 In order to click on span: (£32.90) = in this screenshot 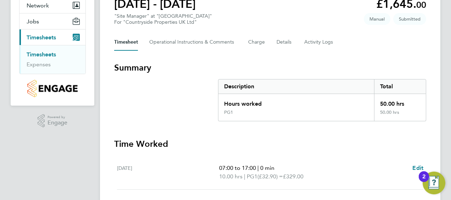, I will do `click(270, 176)`.